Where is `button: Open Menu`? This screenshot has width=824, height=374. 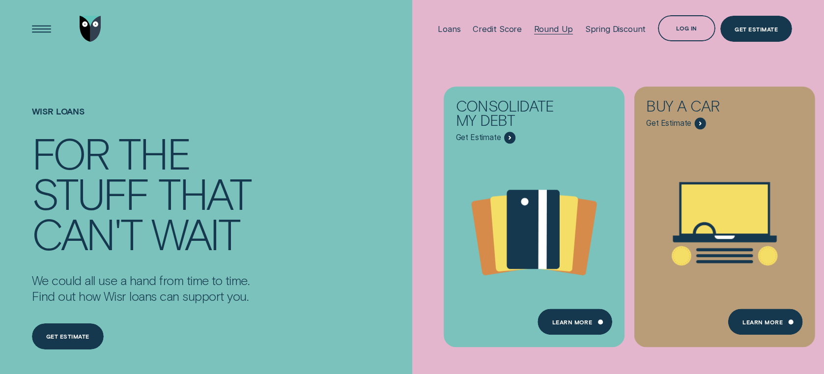
button: Open Menu is located at coordinates (41, 28).